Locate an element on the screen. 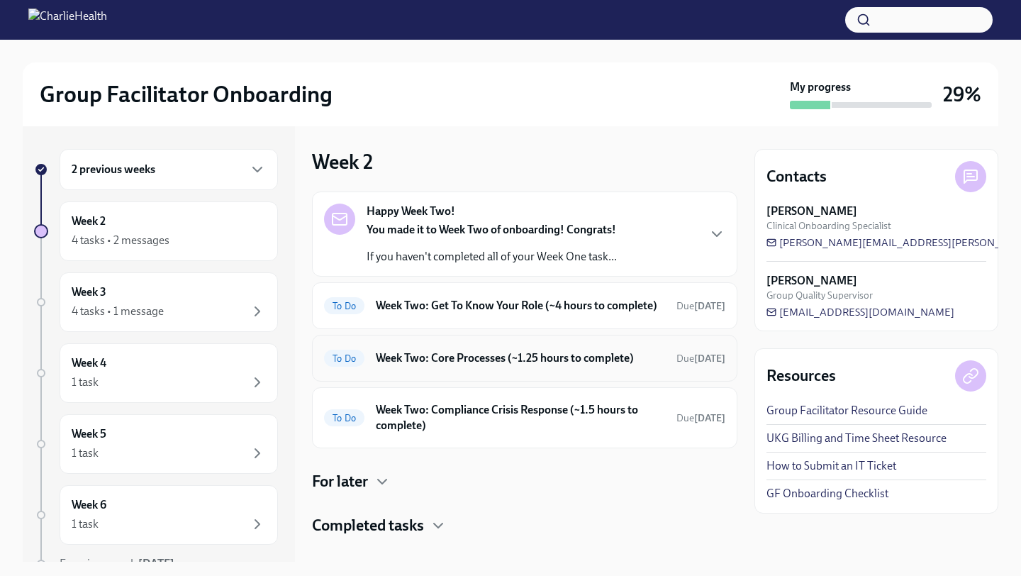 The width and height of the screenshot is (1021, 576). h6: Week 2 is located at coordinates (89, 221).